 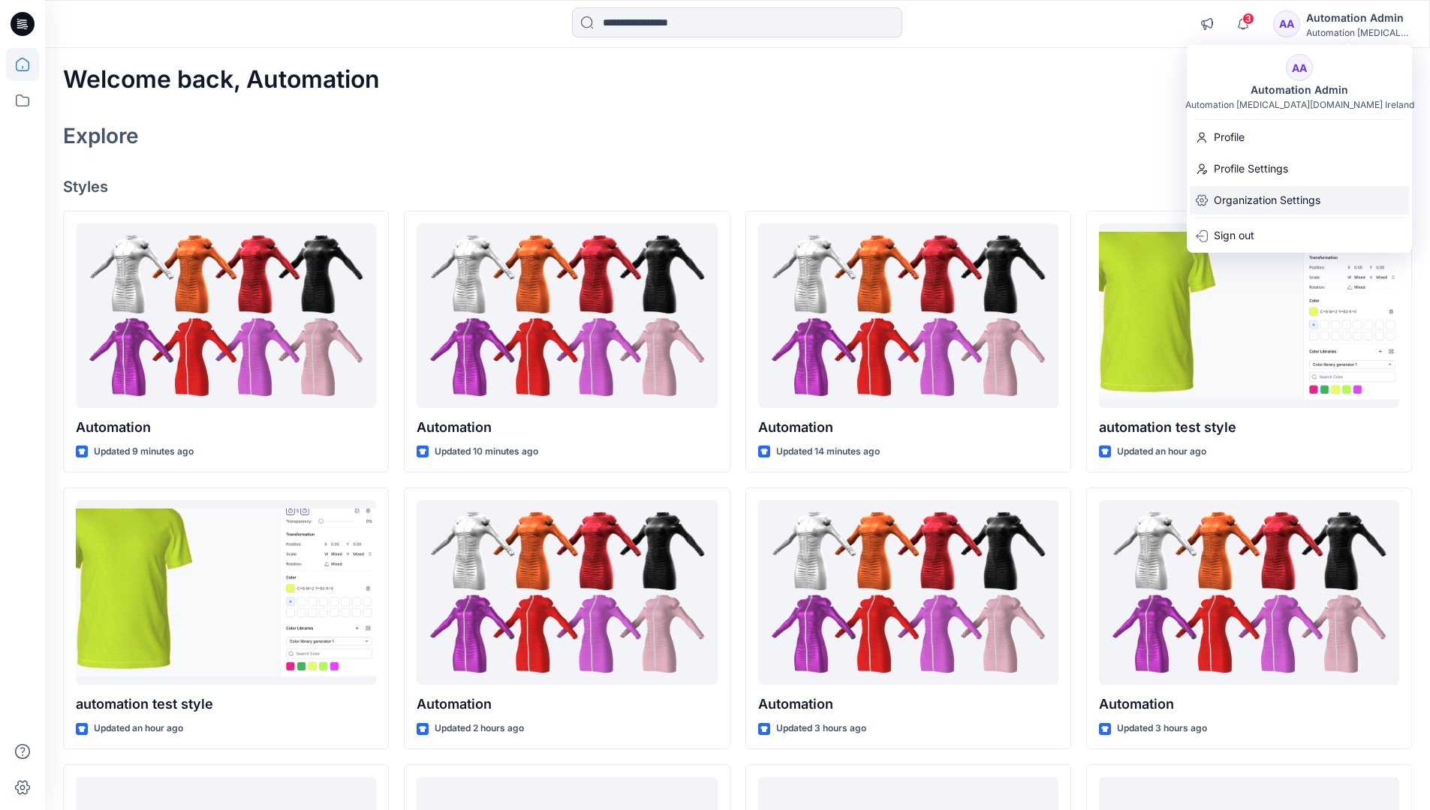 What do you see at coordinates (1228, 137) in the screenshot?
I see `p: Profile` at bounding box center [1228, 137].